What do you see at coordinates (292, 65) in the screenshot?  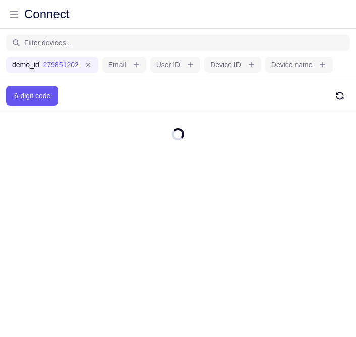 I see `label: Device name` at bounding box center [292, 65].